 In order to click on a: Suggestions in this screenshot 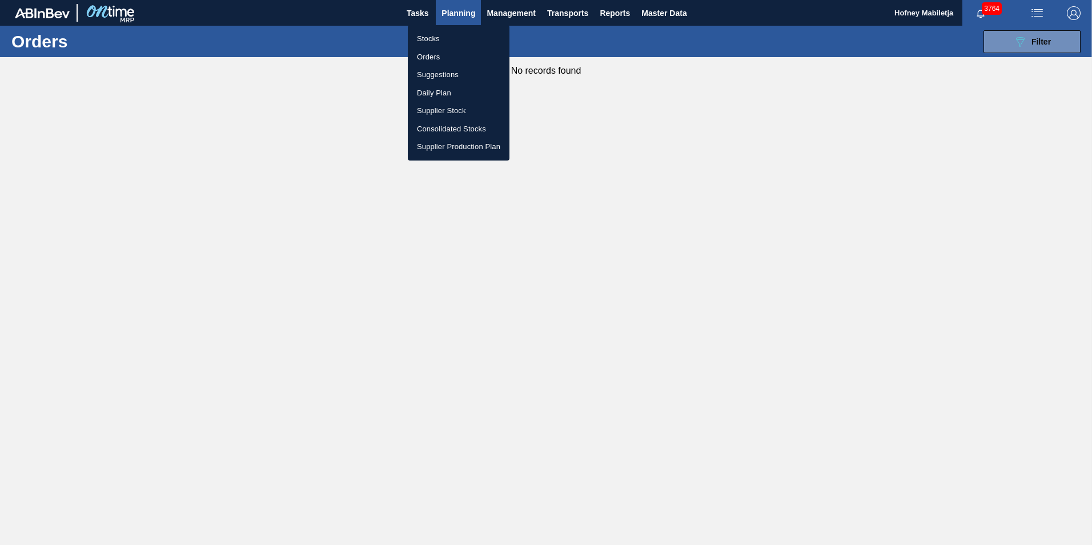, I will do `click(459, 75)`.